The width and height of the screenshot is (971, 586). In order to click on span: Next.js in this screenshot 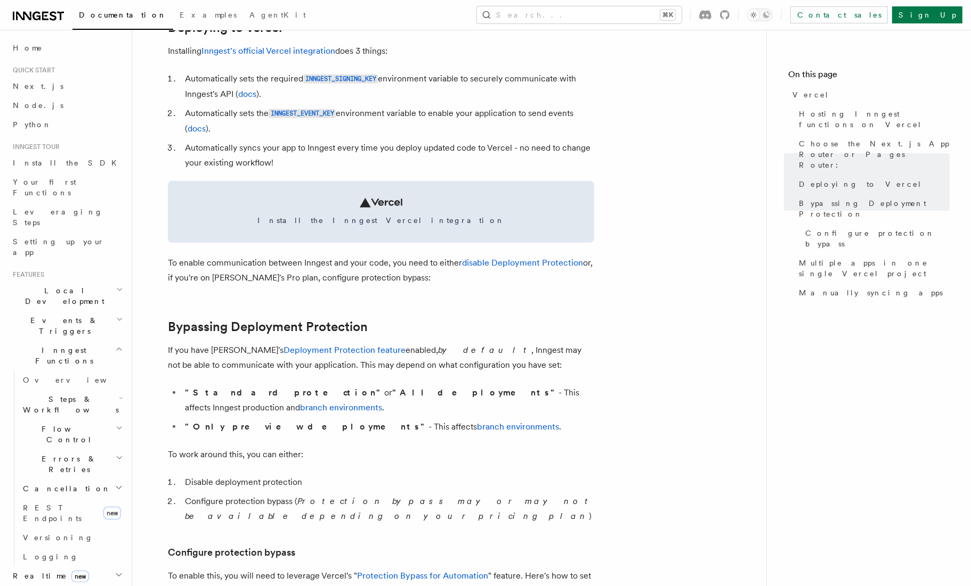, I will do `click(38, 86)`.